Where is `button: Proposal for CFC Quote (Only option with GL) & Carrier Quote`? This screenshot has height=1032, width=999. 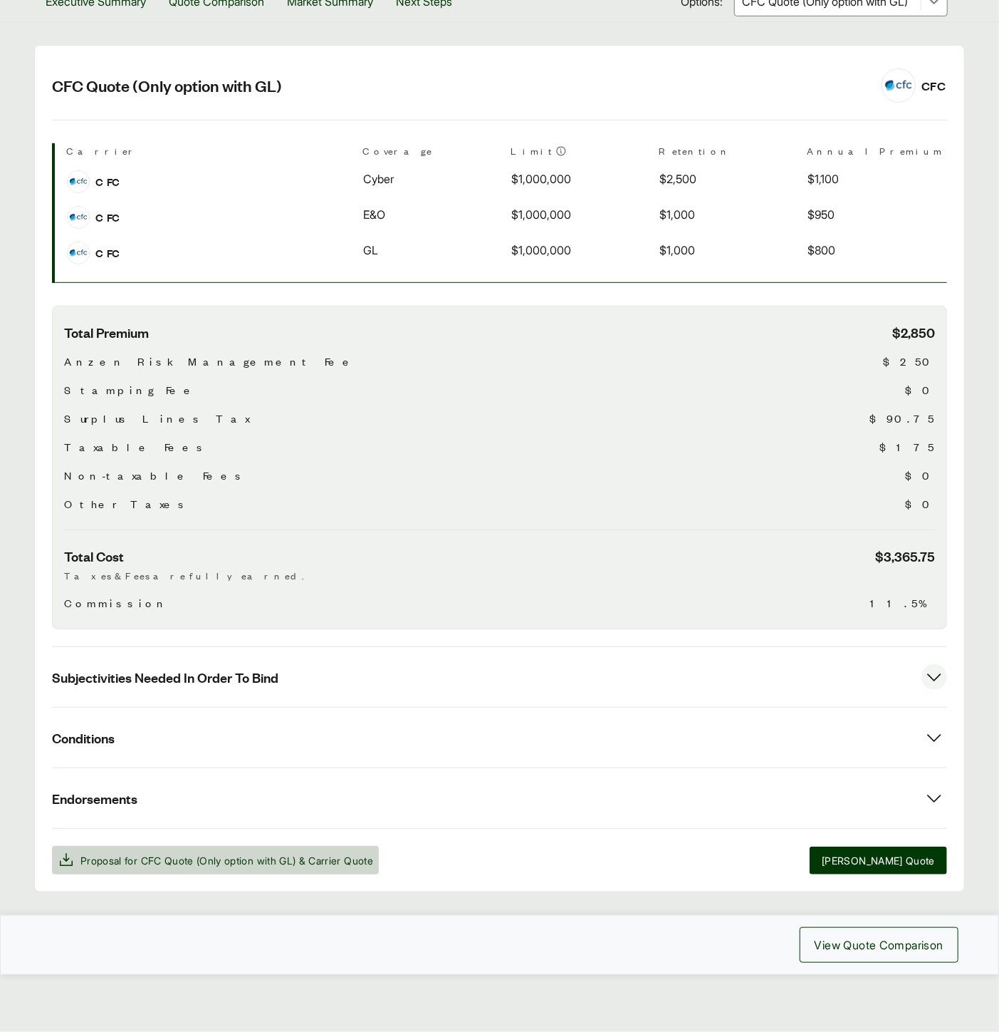
button: Proposal for CFC Quote (Only option with GL) & Carrier Quote is located at coordinates (215, 860).